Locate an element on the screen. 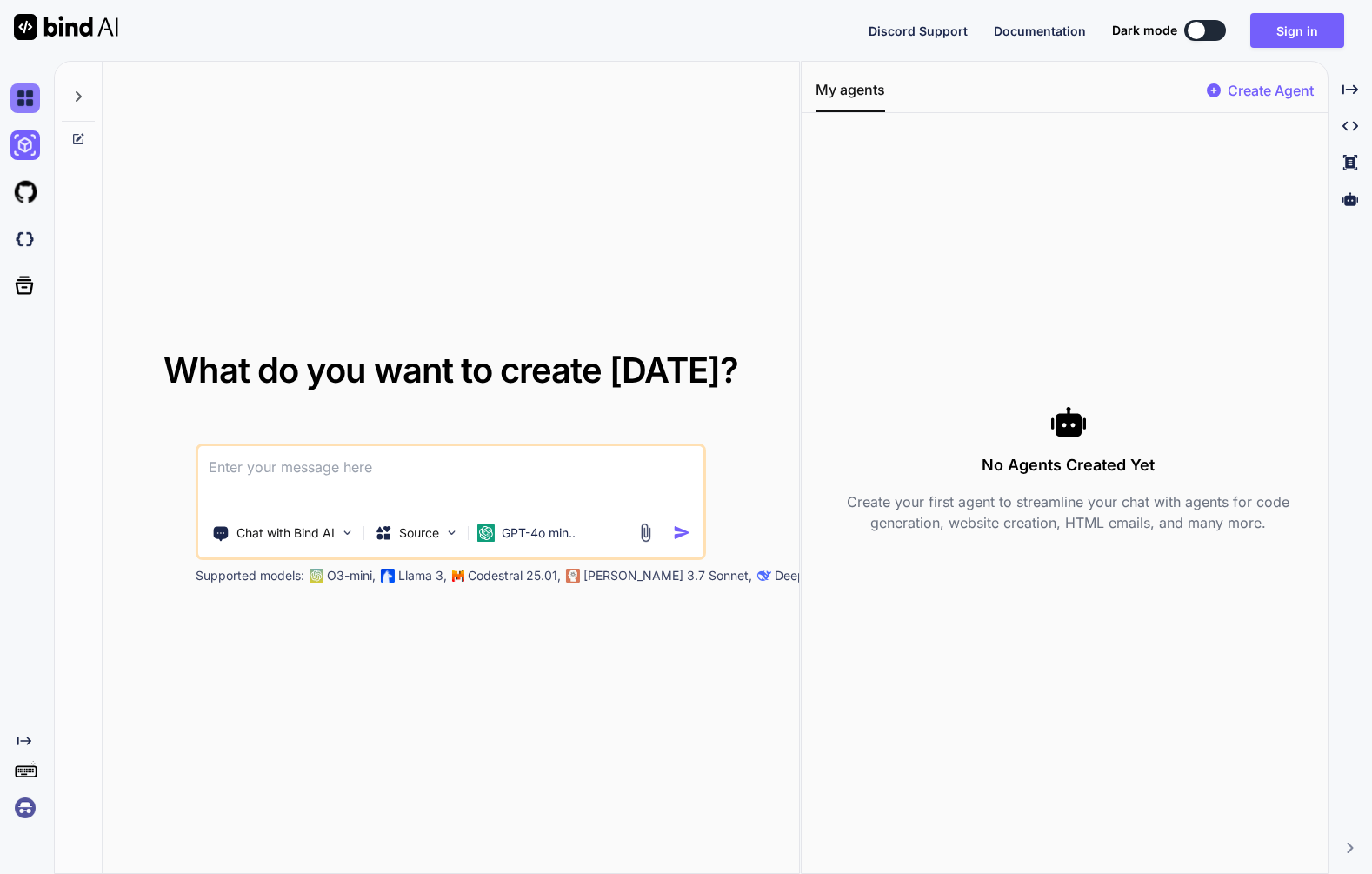 This screenshot has height=874, width=1372. img: Llama2 is located at coordinates (388, 575).